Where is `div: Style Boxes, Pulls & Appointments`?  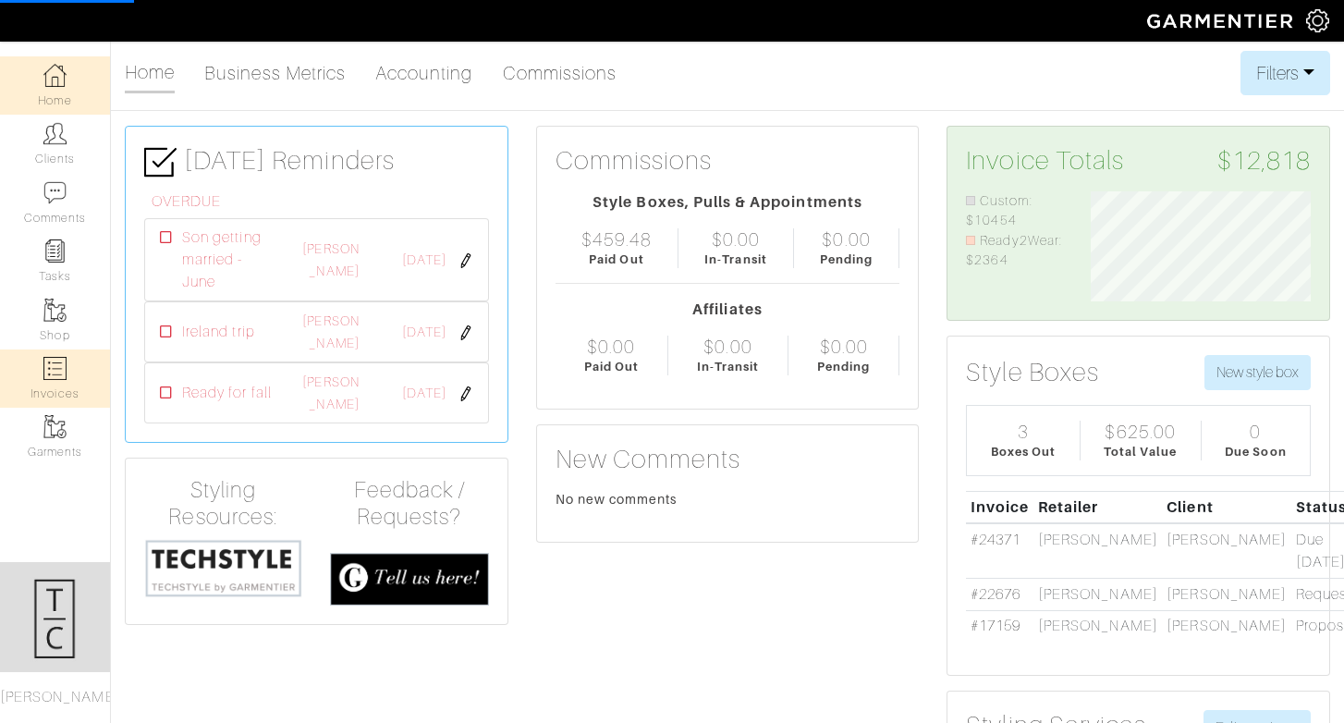
div: Style Boxes, Pulls & Appointments is located at coordinates (727, 202).